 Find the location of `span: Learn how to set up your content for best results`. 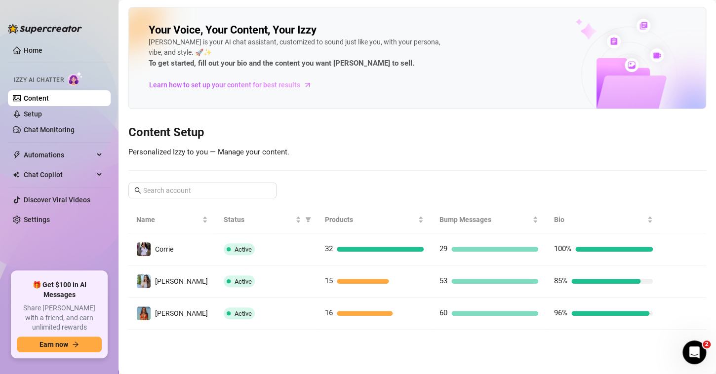

span: Learn how to set up your content for best results is located at coordinates (225, 85).